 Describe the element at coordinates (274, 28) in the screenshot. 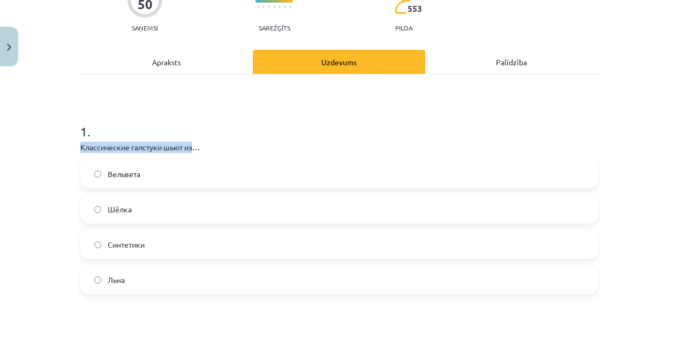

I see `p: Sarežģīts` at that location.